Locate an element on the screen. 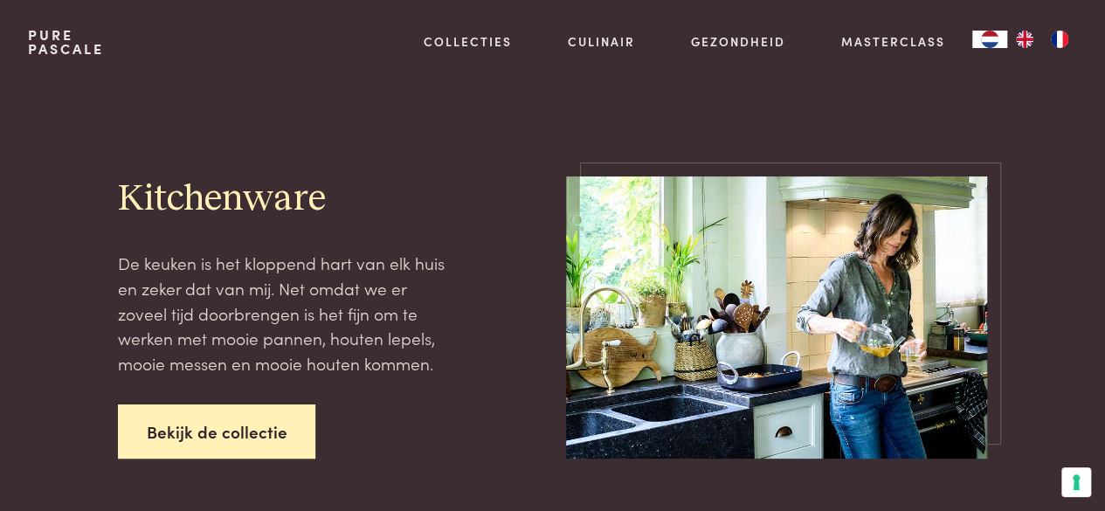  a: Culinair is located at coordinates (601, 41).